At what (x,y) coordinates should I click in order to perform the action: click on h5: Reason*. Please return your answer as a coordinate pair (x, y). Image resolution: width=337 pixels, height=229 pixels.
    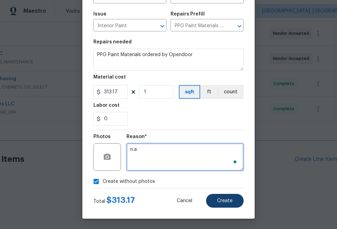
    Looking at the image, I should click on (137, 137).